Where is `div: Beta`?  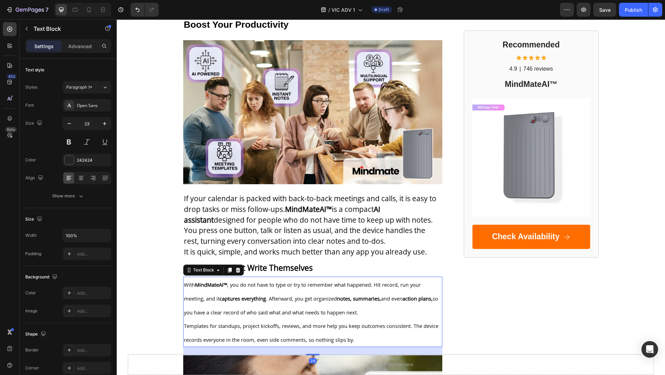 div: Beta is located at coordinates (11, 129).